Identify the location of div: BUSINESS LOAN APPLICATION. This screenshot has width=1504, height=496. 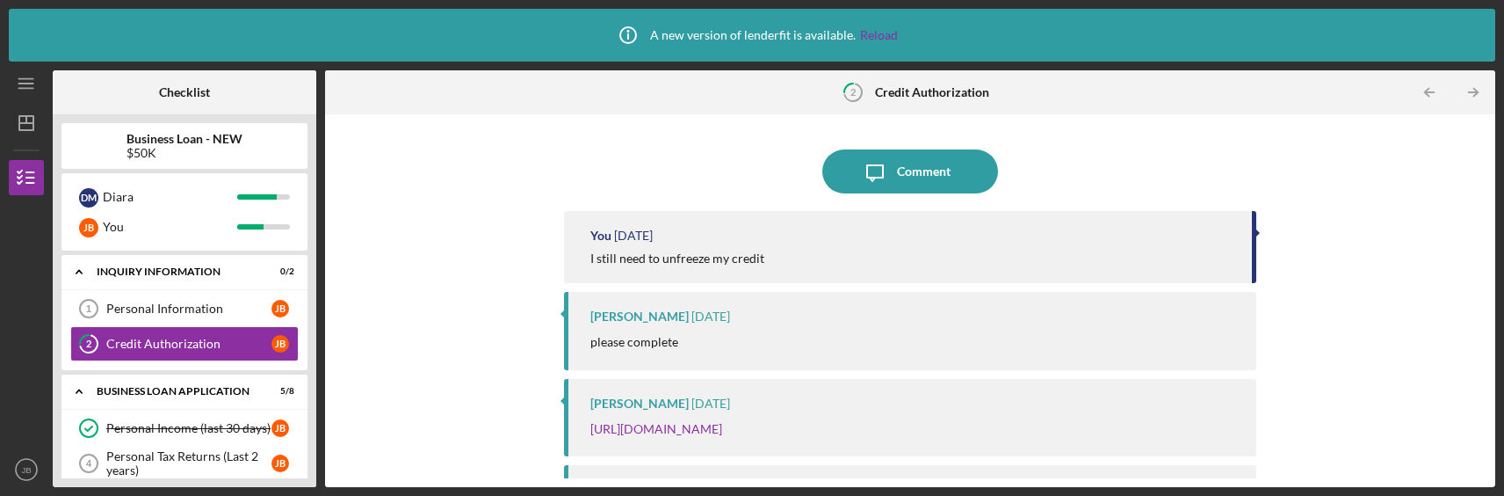
(173, 391).